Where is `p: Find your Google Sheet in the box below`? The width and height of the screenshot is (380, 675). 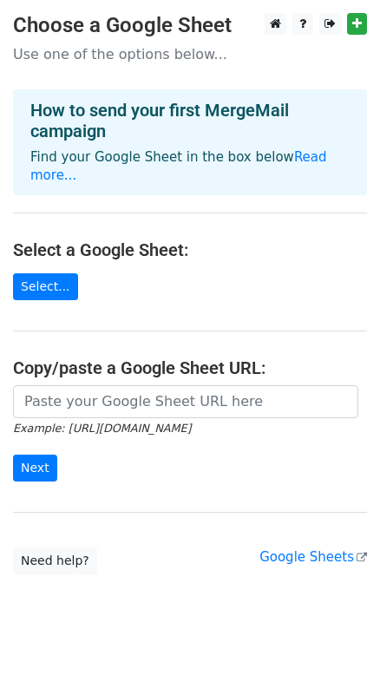
p: Find your Google Sheet in the box below is located at coordinates (190, 167).